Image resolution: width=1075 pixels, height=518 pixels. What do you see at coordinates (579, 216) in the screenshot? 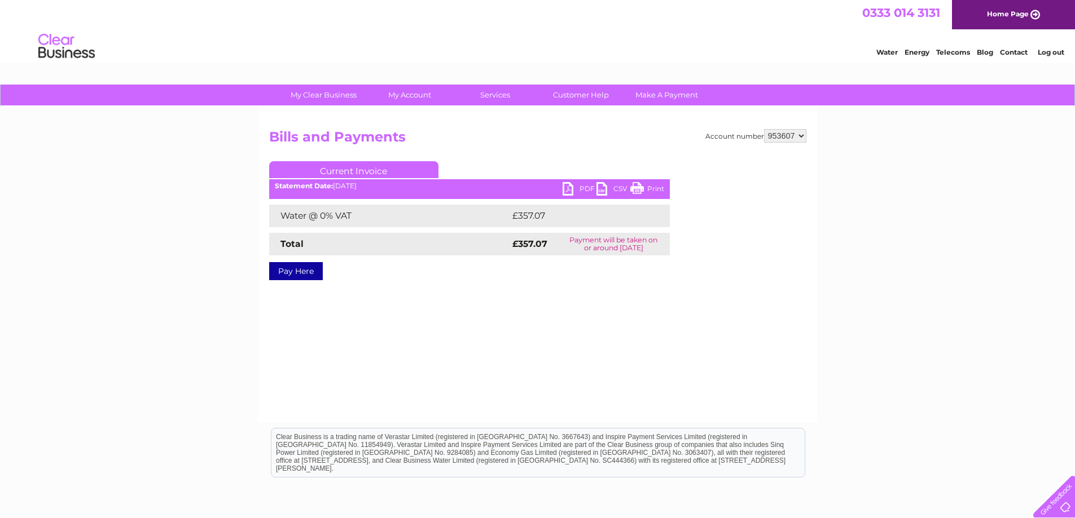
I see `td: £357.07` at bounding box center [579, 216].